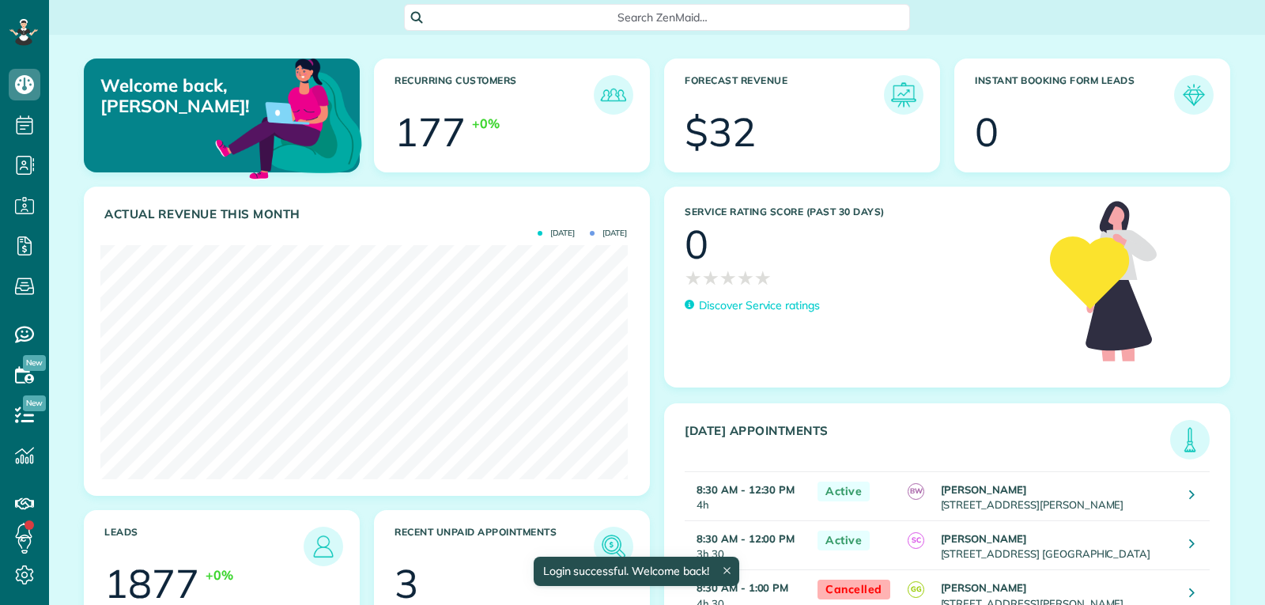  Describe the element at coordinates (854, 589) in the screenshot. I see `span: Cancelled` at that location.